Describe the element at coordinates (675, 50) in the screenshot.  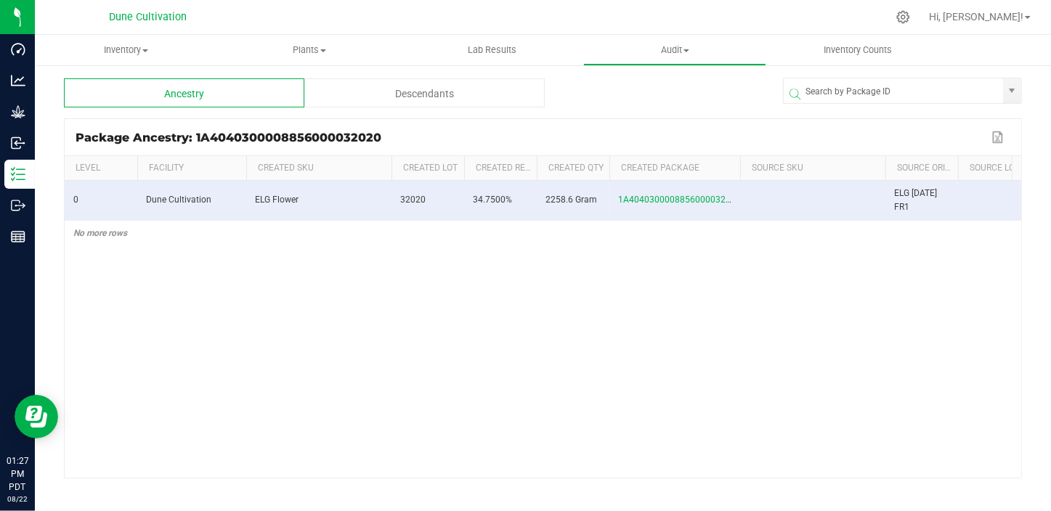
I see `span: Audit` at that location.